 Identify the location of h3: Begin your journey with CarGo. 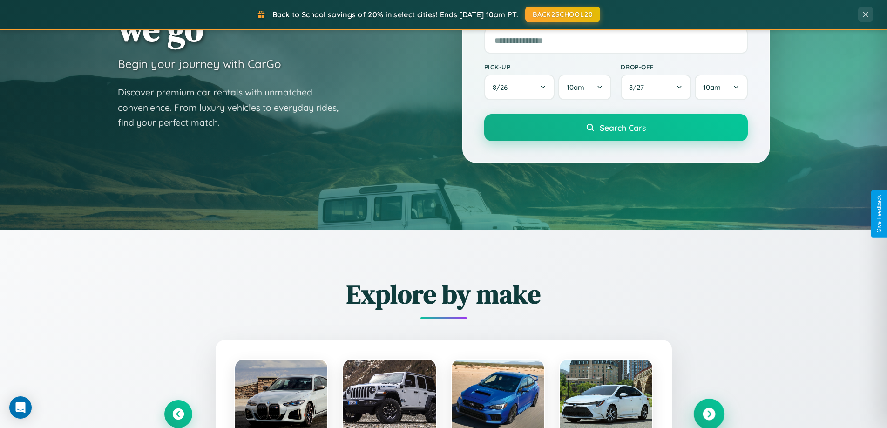
(199, 64).